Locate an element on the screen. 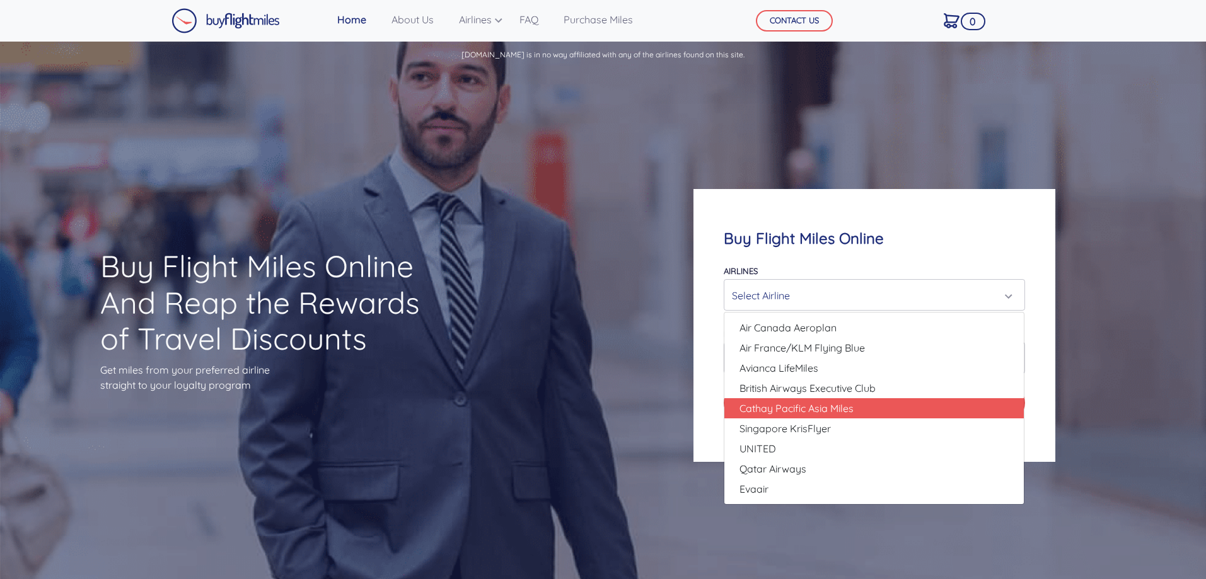 This screenshot has height=579, width=1206. span: UNITED is located at coordinates (758, 449).